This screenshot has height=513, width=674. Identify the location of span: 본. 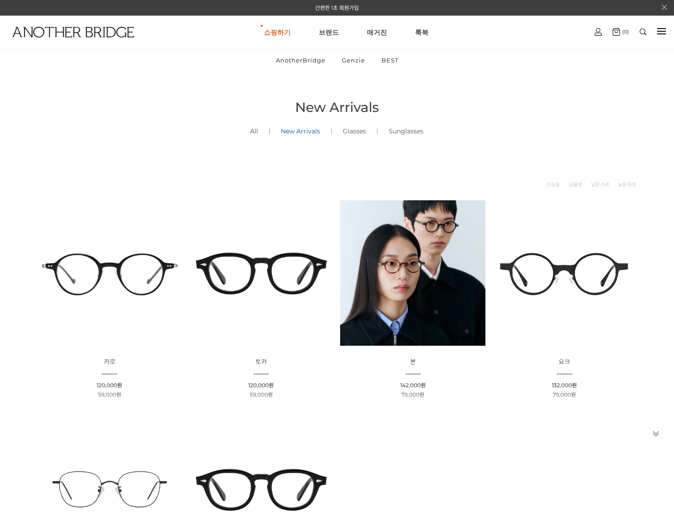
(413, 362).